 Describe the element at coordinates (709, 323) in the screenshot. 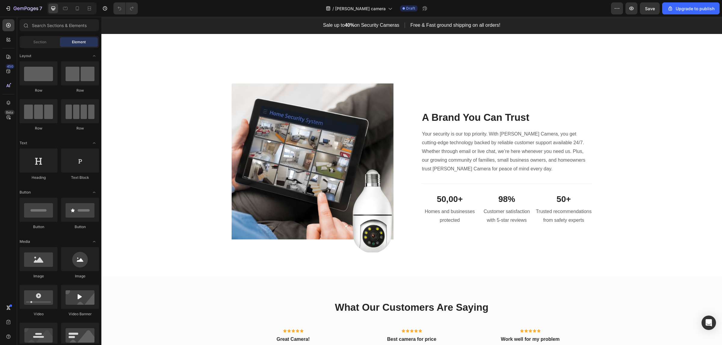

I see `div: Open Intercom Messenger` at that location.